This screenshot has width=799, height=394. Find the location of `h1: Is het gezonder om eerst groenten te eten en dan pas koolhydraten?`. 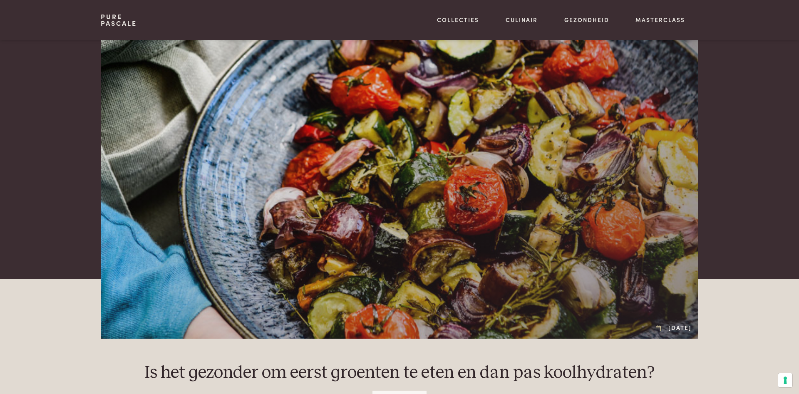

h1: Is het gezonder om eerst groenten te eten en dan pas koolhydraten? is located at coordinates (400, 373).